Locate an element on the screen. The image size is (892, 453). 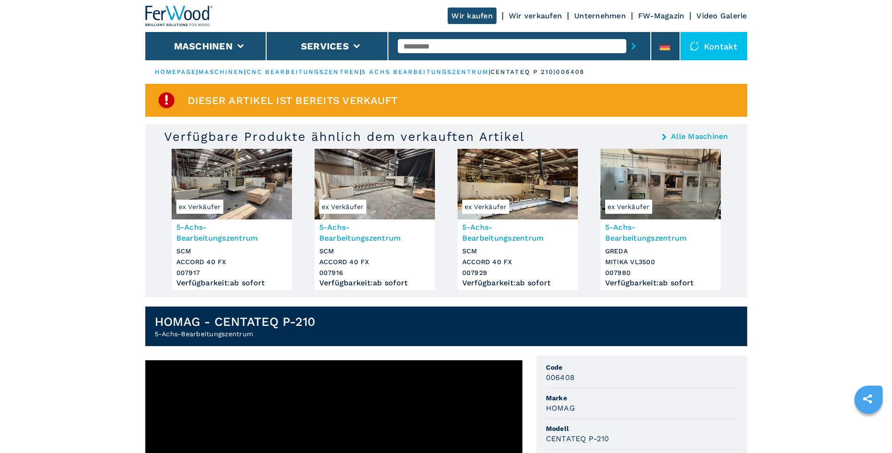
h3: Verfügbare Produkte ähnlich dem verkauften Artikel is located at coordinates (344, 136).